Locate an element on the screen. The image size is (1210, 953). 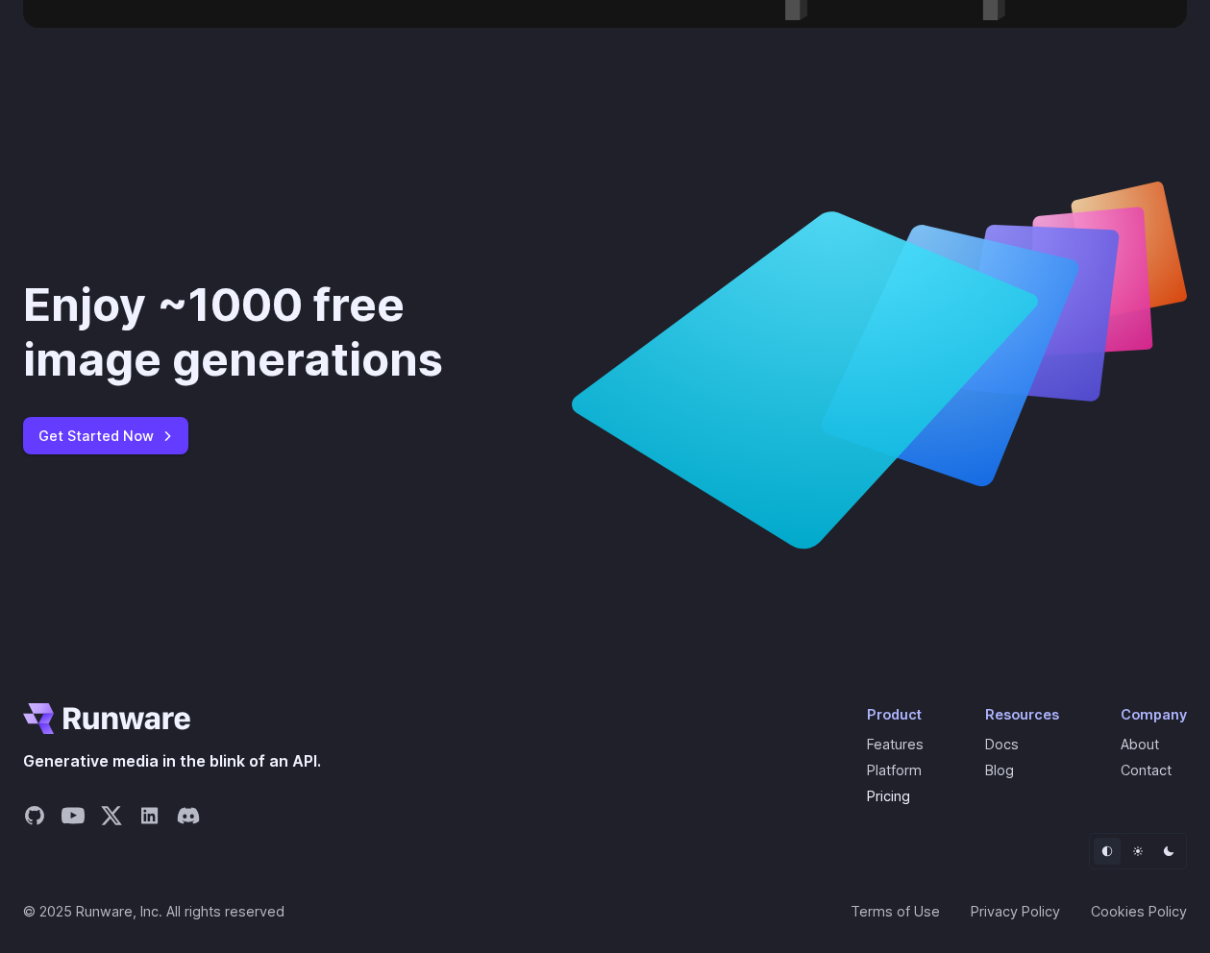
a: Share on YouTube is located at coordinates (73, 819).